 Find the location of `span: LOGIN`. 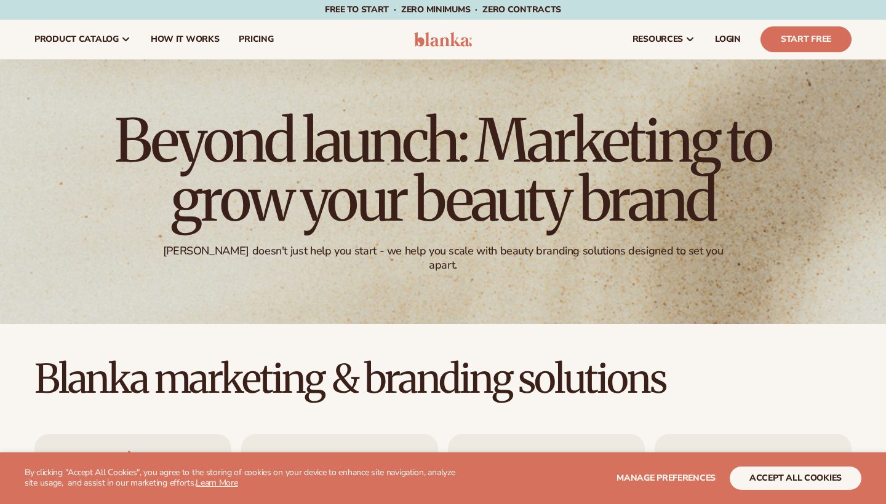

span: LOGIN is located at coordinates (728, 39).